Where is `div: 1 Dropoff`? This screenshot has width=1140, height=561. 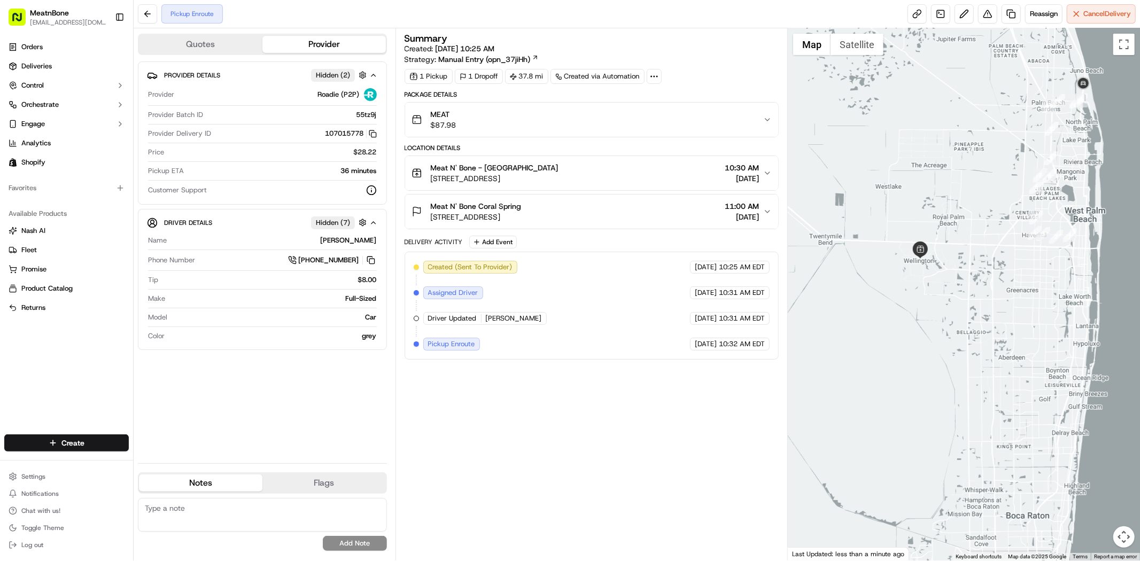
div: 1 Dropoff is located at coordinates (479, 76).